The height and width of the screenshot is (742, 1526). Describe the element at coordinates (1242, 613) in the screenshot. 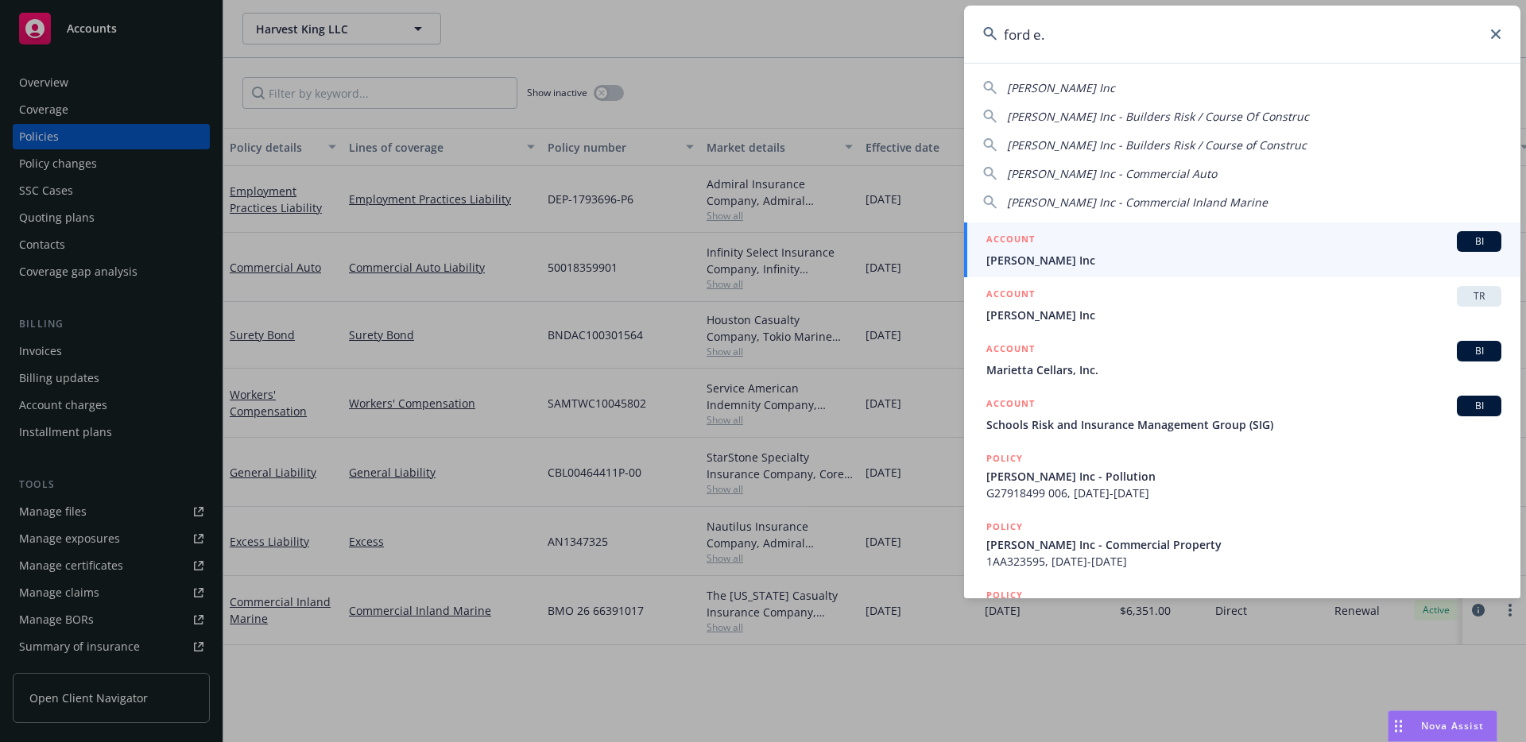

I see `a: POLICY` at that location.